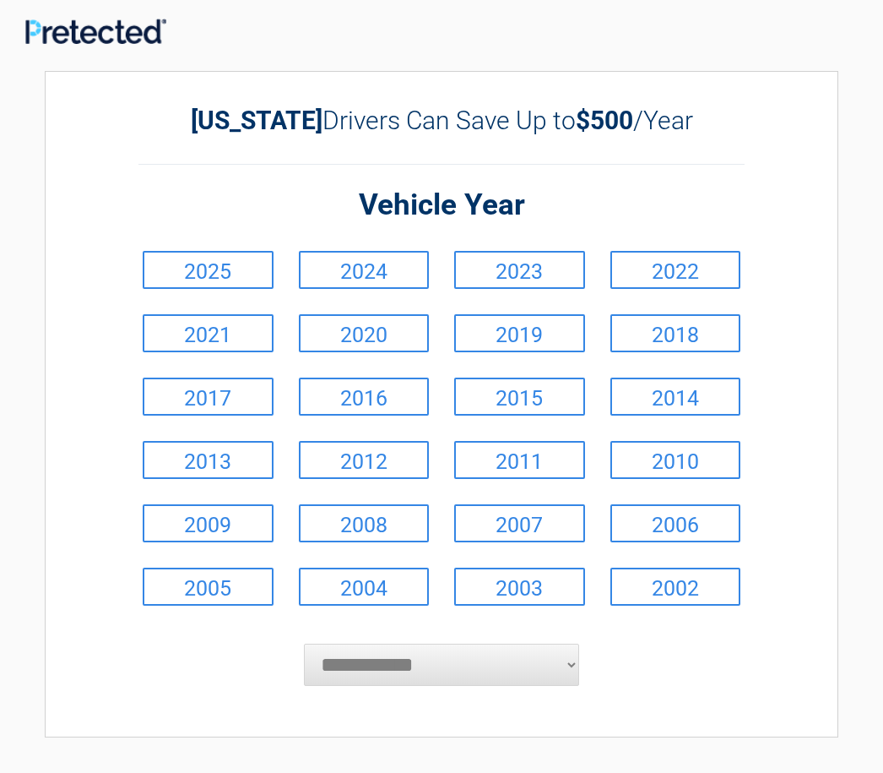  What do you see at coordinates (519, 459) in the screenshot?
I see `a: 2011` at bounding box center [519, 459].